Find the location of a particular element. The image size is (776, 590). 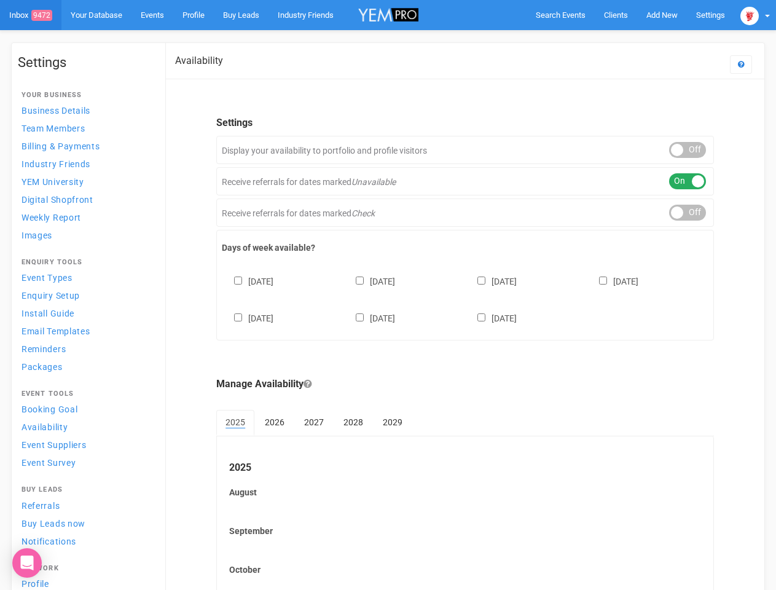

a: 2029 is located at coordinates (393, 422).